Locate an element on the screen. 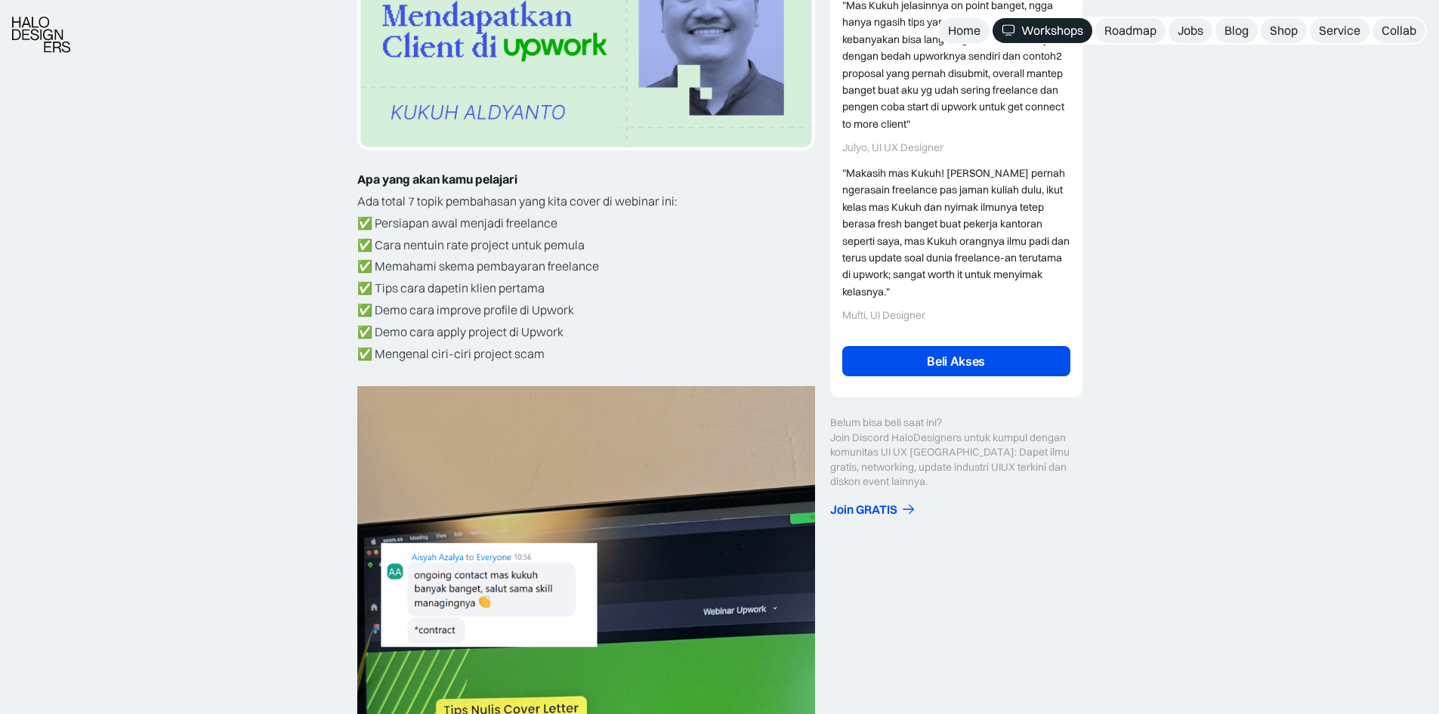 The height and width of the screenshot is (714, 1439). div: Belum bisa beli saat ini? Join Discord HaloDesigners untuk kumpul dengan komunitas UI UX [GEOGRAP... is located at coordinates (956, 452).